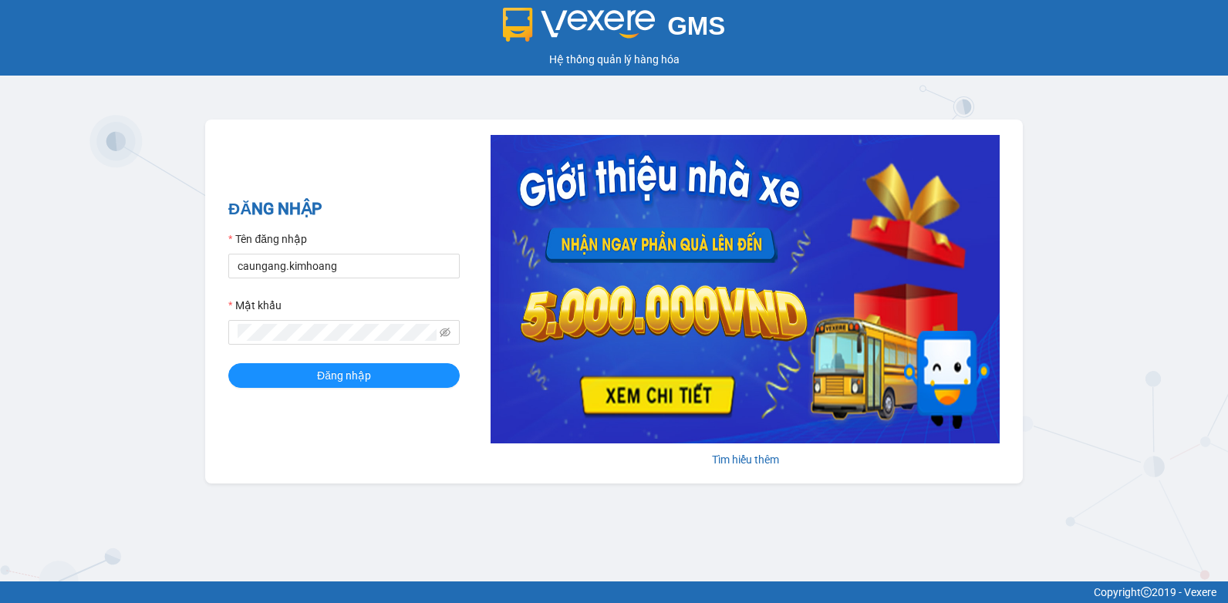 The image size is (1228, 603). I want to click on span: copyright, so click(1146, 592).